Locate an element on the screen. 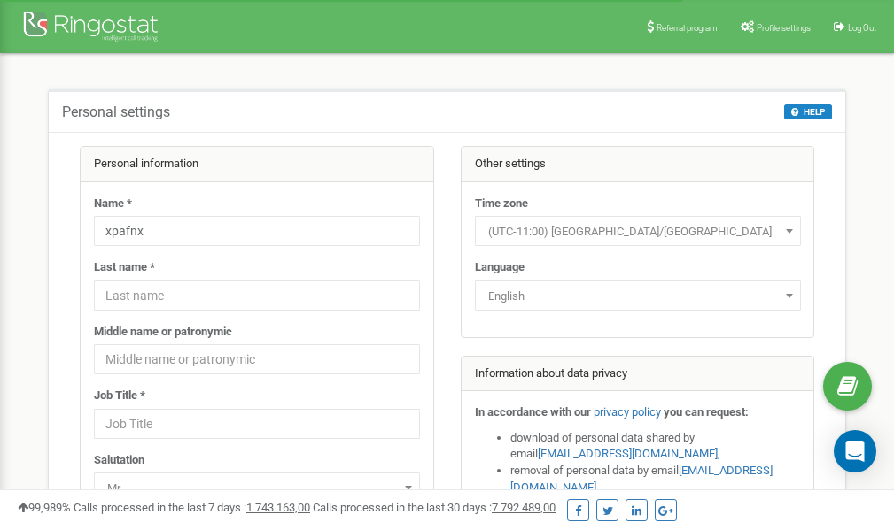  a: privacy policy is located at coordinates (627, 412).